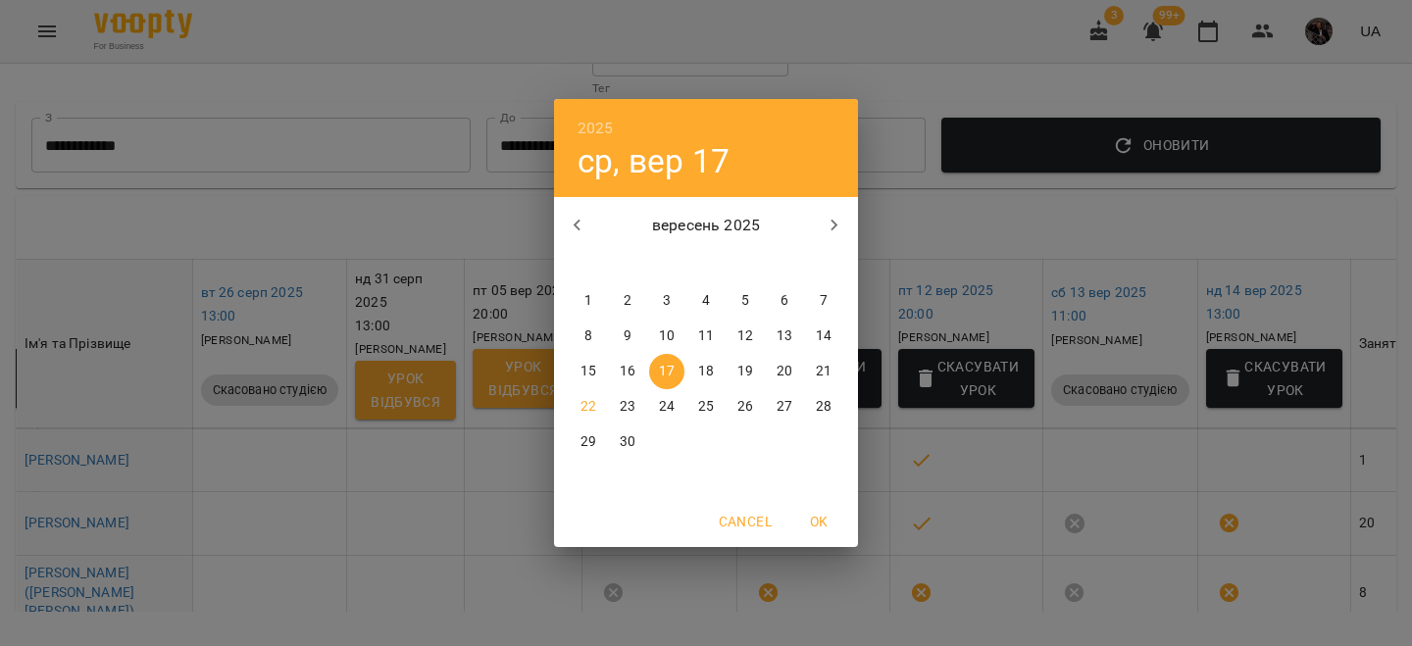  I want to click on button: 5, so click(745, 301).